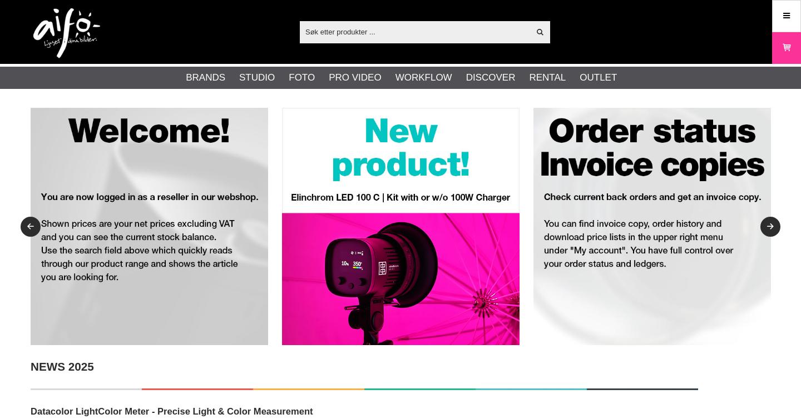 This screenshot has width=801, height=419. Describe the element at coordinates (257, 78) in the screenshot. I see `a: Studio` at that location.